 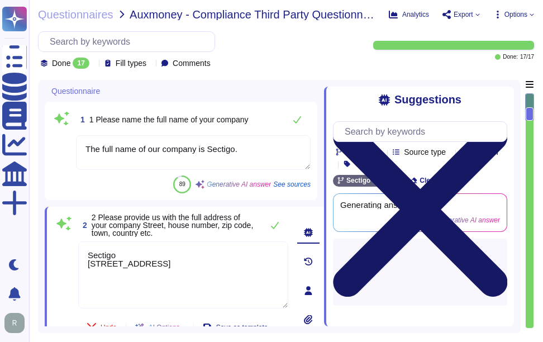 I want to click on button: Save as template, so click(x=235, y=327).